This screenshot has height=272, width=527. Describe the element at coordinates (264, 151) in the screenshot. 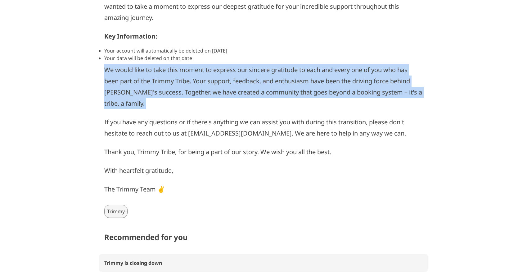

I see `p: Thank you, Trimmy Tribe, for being a part of our story. We wish you all the best.` at that location.